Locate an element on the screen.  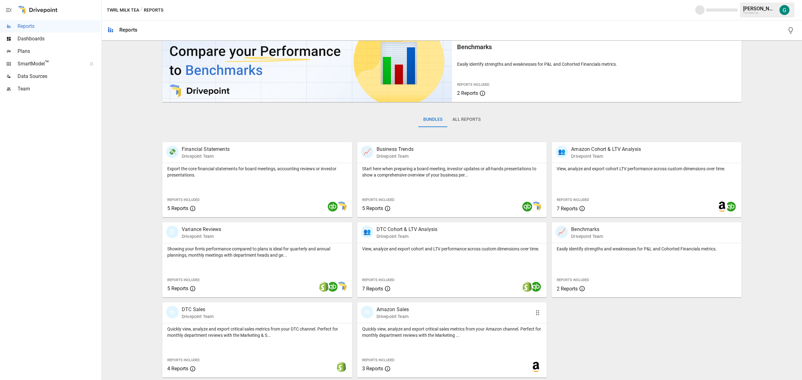
p: Amazon Sales is located at coordinates (393, 310).